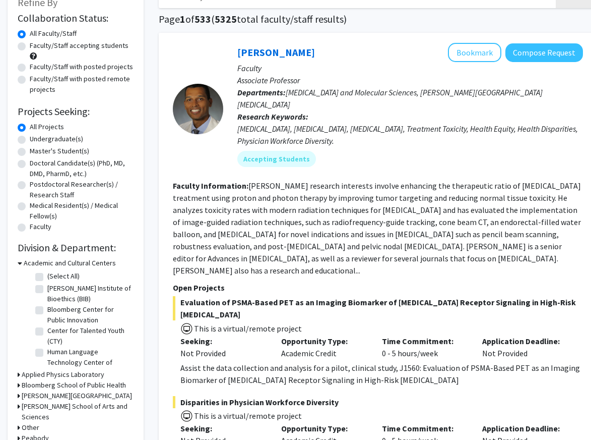 The width and height of the screenshot is (591, 440). I want to click on label: Postdoctoral Researcher(s) / Research Staff, so click(82, 190).